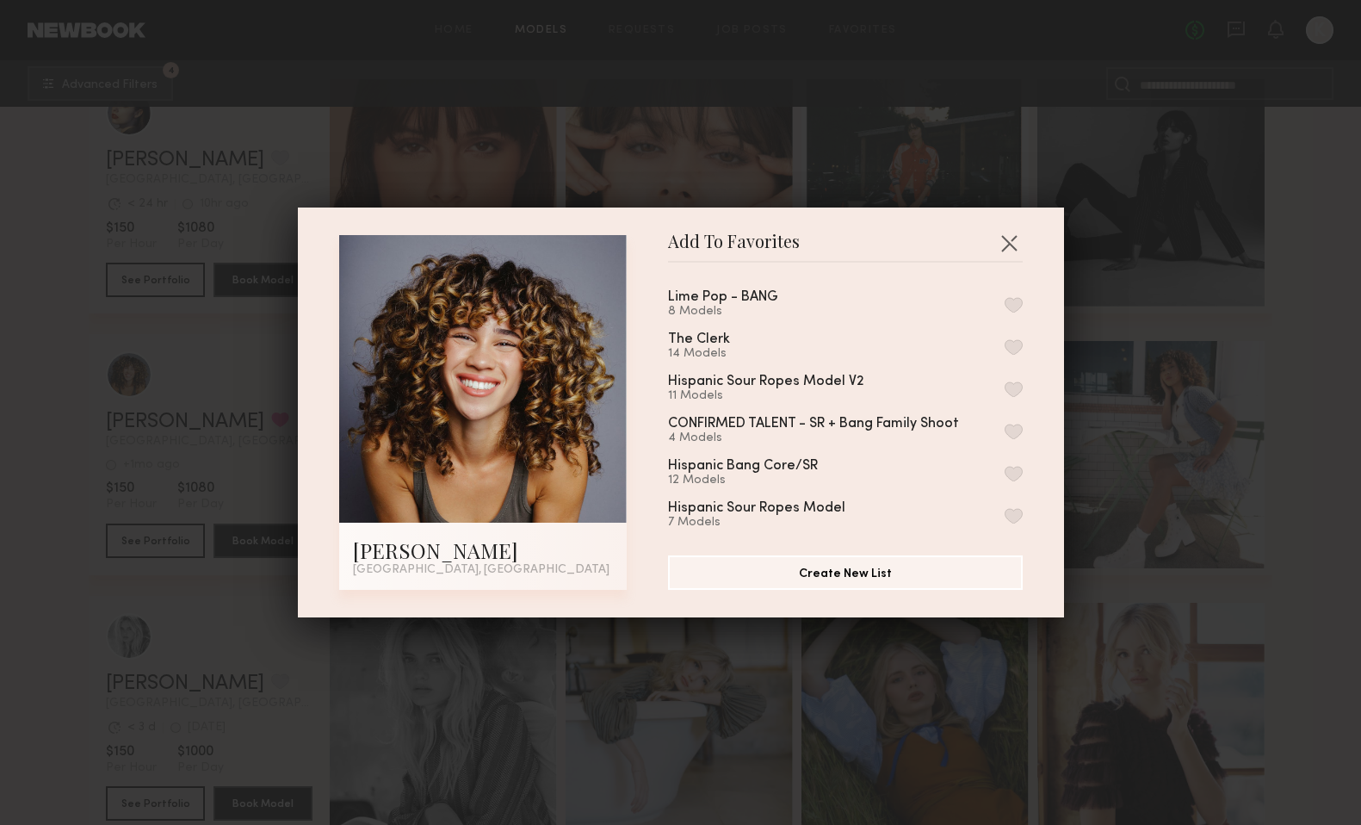  What do you see at coordinates (744, 312) in the screenshot?
I see `div: 8 Models` at bounding box center [744, 312].